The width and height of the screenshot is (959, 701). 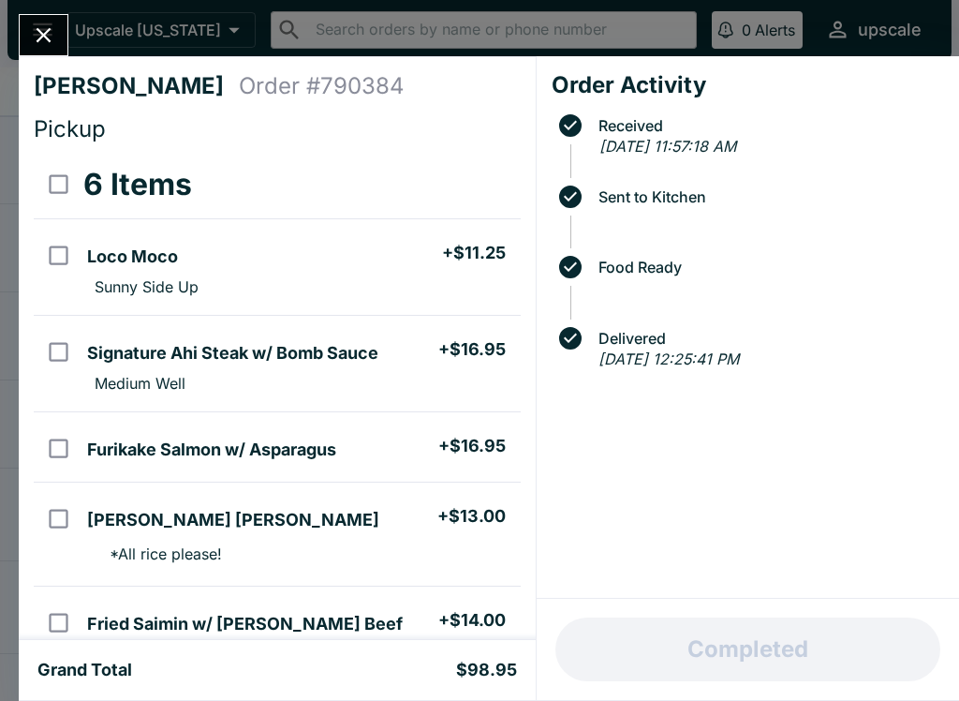 What do you see at coordinates (232, 353) in the screenshot?
I see `h5: Signature Ahi Steak w/ Bomb Sauce` at bounding box center [232, 353].